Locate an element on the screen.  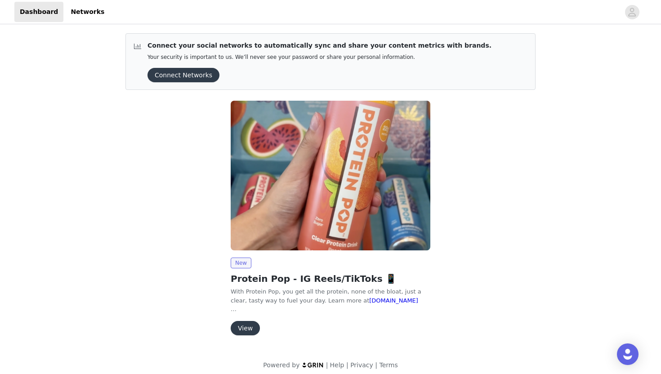
p: Connect your social networks to automatically sync and share your content metrics with brands. is located at coordinates (319, 45).